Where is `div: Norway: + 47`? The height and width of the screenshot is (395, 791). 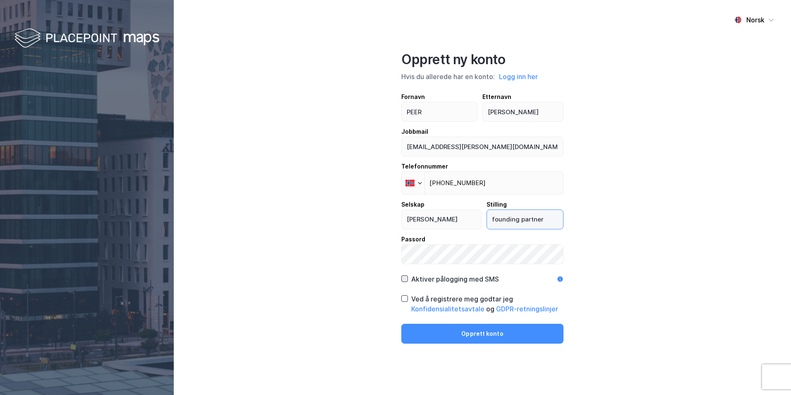 div: Norway: + 47 is located at coordinates (413, 183).